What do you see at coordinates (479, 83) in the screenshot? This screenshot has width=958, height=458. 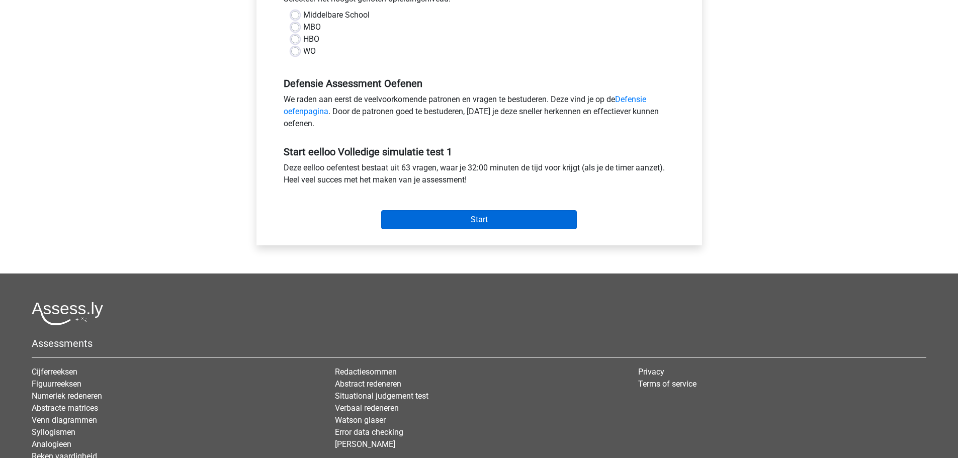 I see `h5: Defensie Assessment Oefenen` at bounding box center [479, 83].